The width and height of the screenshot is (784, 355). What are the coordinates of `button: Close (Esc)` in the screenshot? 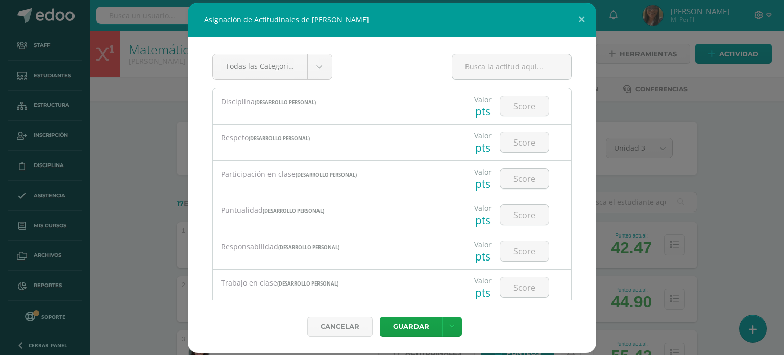 It's located at (581, 20).